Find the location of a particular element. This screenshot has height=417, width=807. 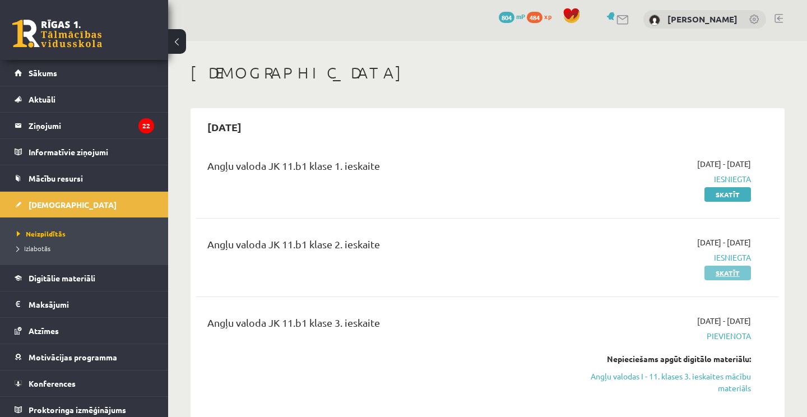

img: Madara Rasa Jureviča is located at coordinates (655, 20).